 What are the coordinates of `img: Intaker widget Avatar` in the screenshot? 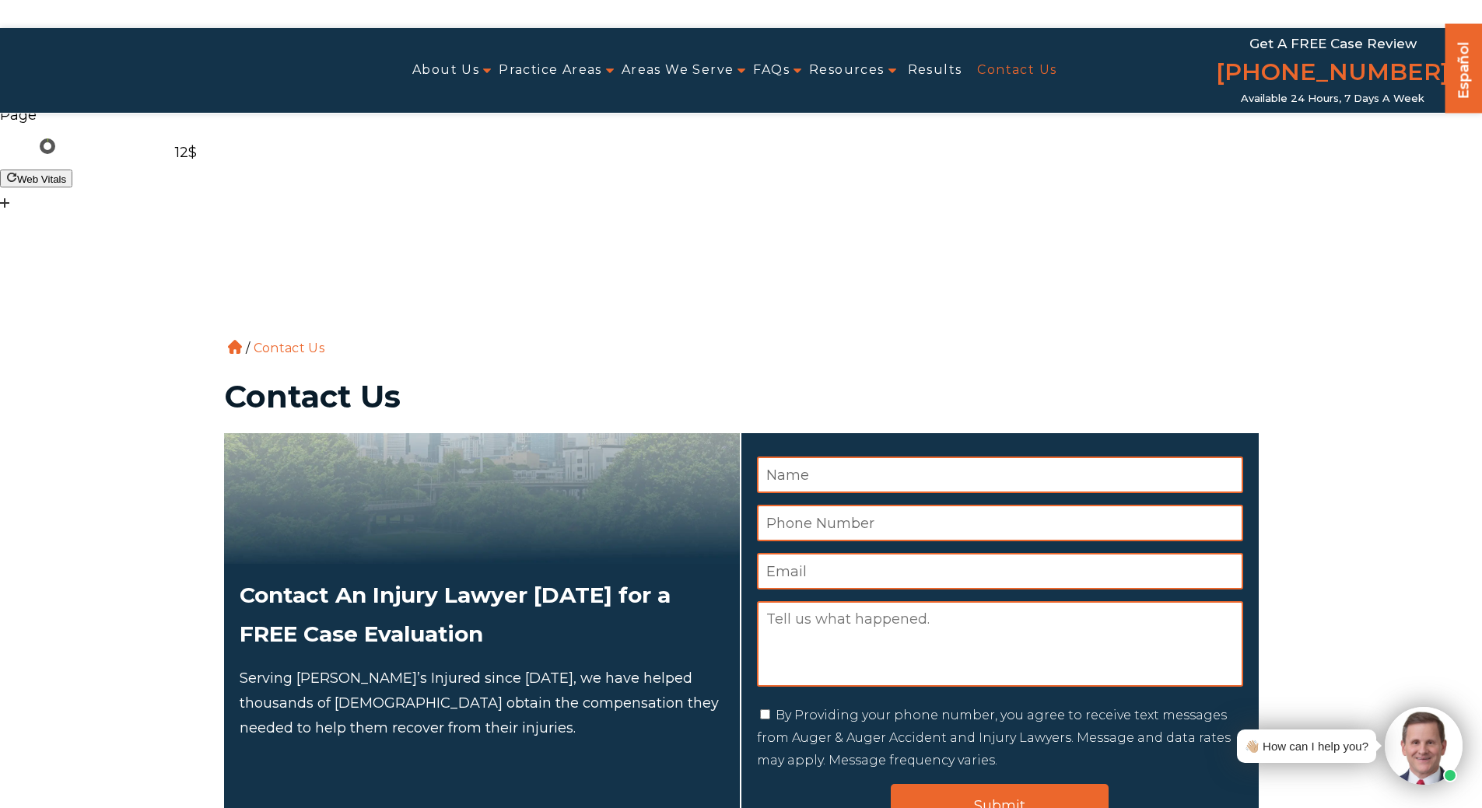 It's located at (1423, 746).